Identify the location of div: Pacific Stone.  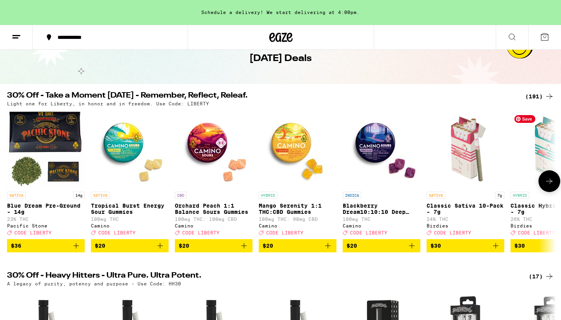
(46, 225).